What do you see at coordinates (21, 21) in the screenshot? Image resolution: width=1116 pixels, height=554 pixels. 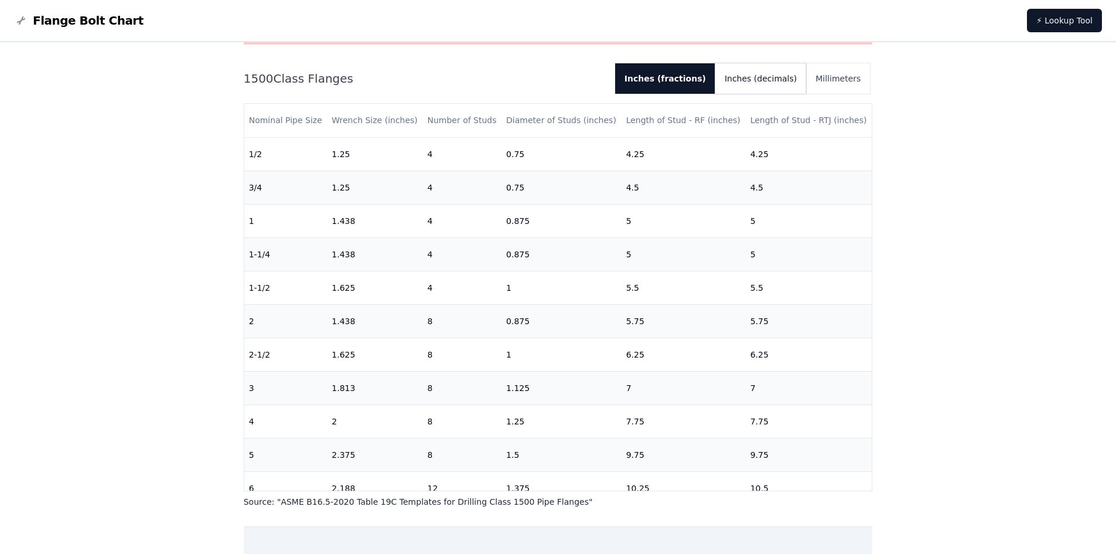 I see `img: Flange Bolt Chart Logo` at bounding box center [21, 21].